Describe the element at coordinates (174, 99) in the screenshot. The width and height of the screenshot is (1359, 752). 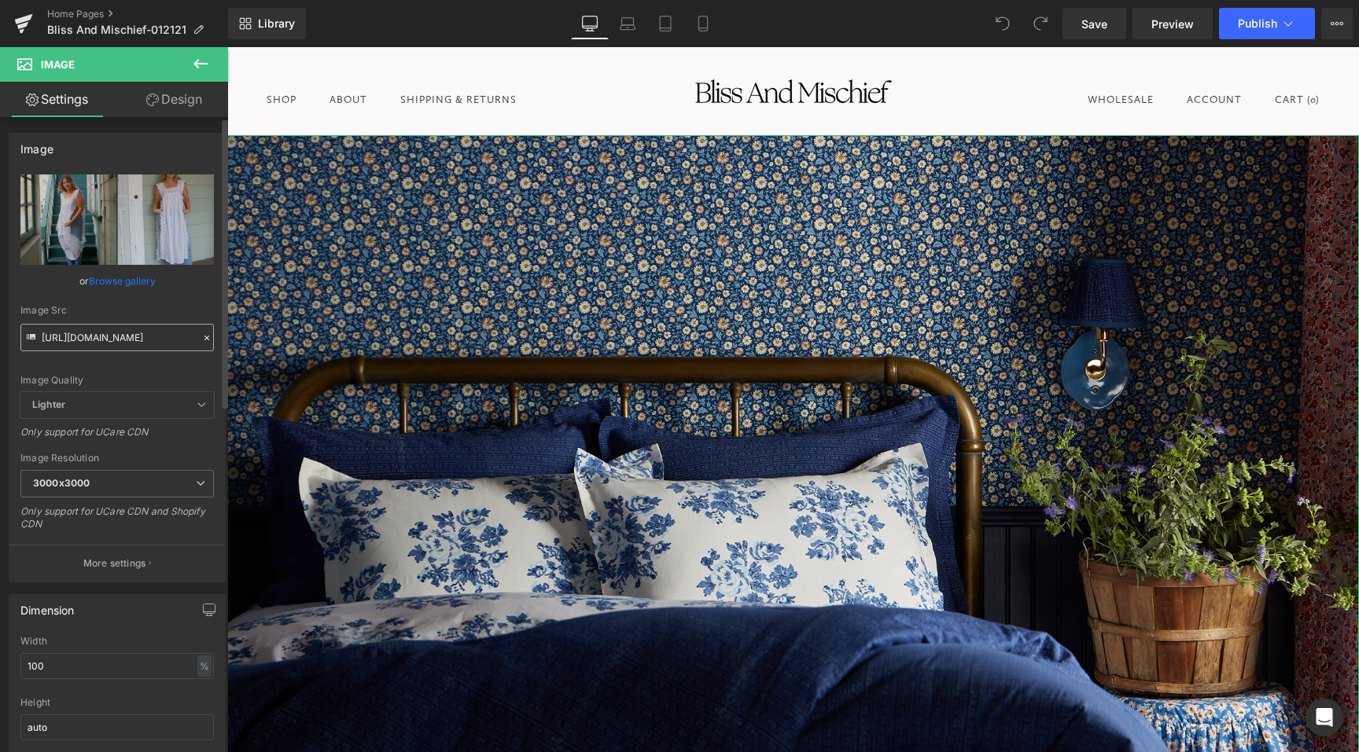
I see `a: Design` at that location.